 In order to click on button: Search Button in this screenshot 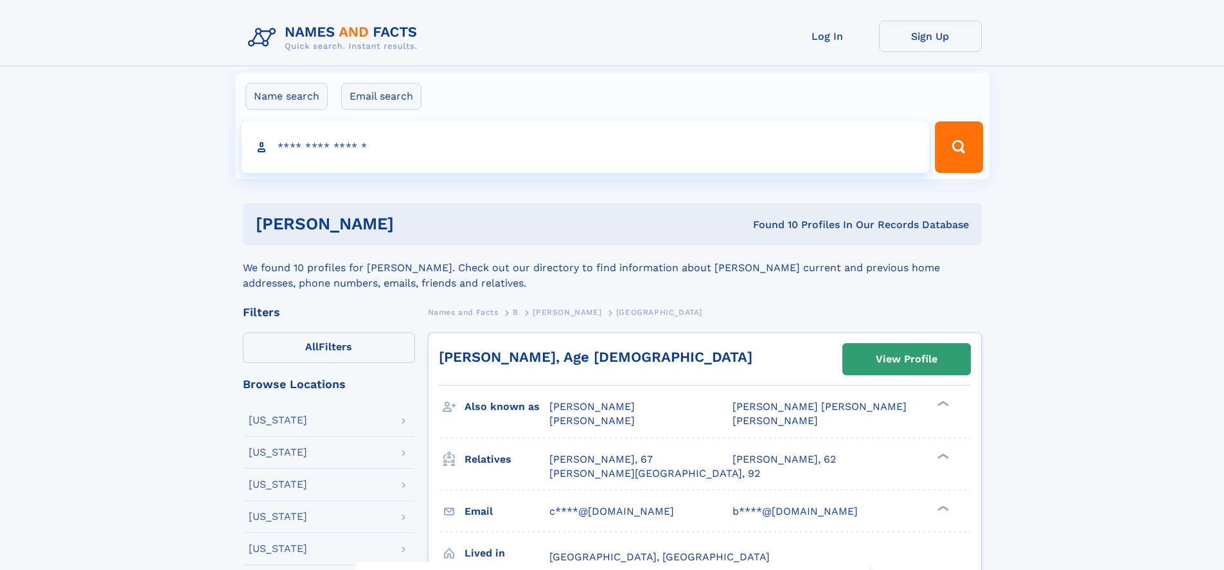, I will do `click(958, 147)`.